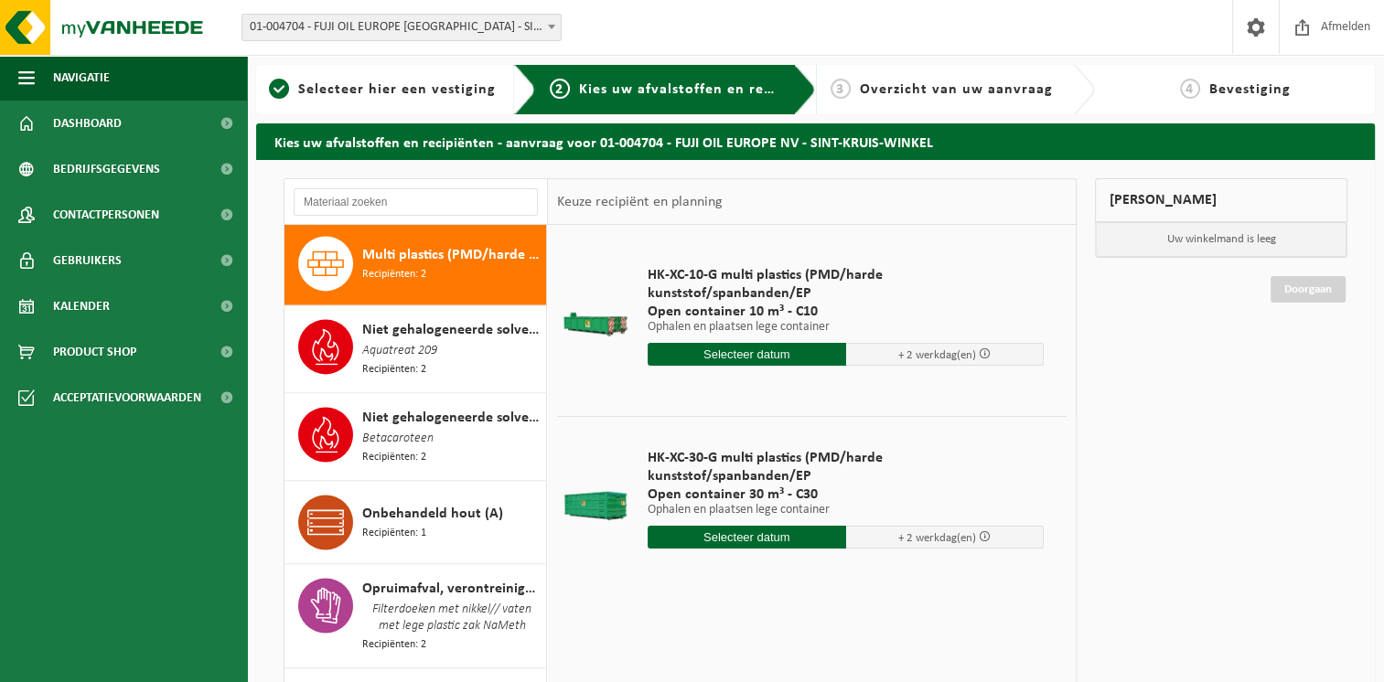 The height and width of the screenshot is (682, 1384). I want to click on span: 1, so click(279, 89).